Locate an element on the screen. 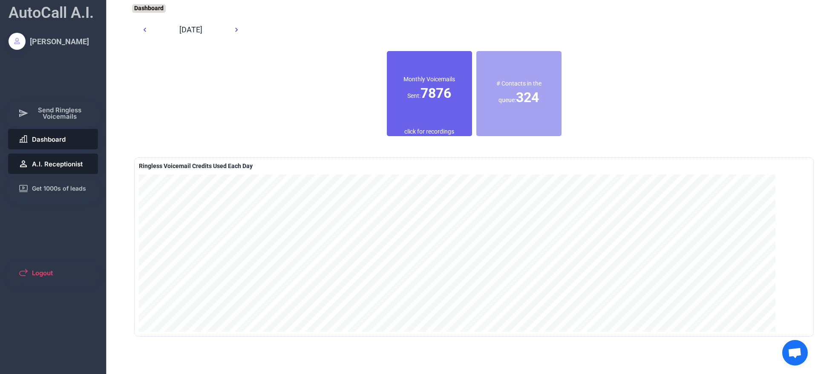 This screenshot has width=818, height=374. font: 324 is located at coordinates (527, 98).